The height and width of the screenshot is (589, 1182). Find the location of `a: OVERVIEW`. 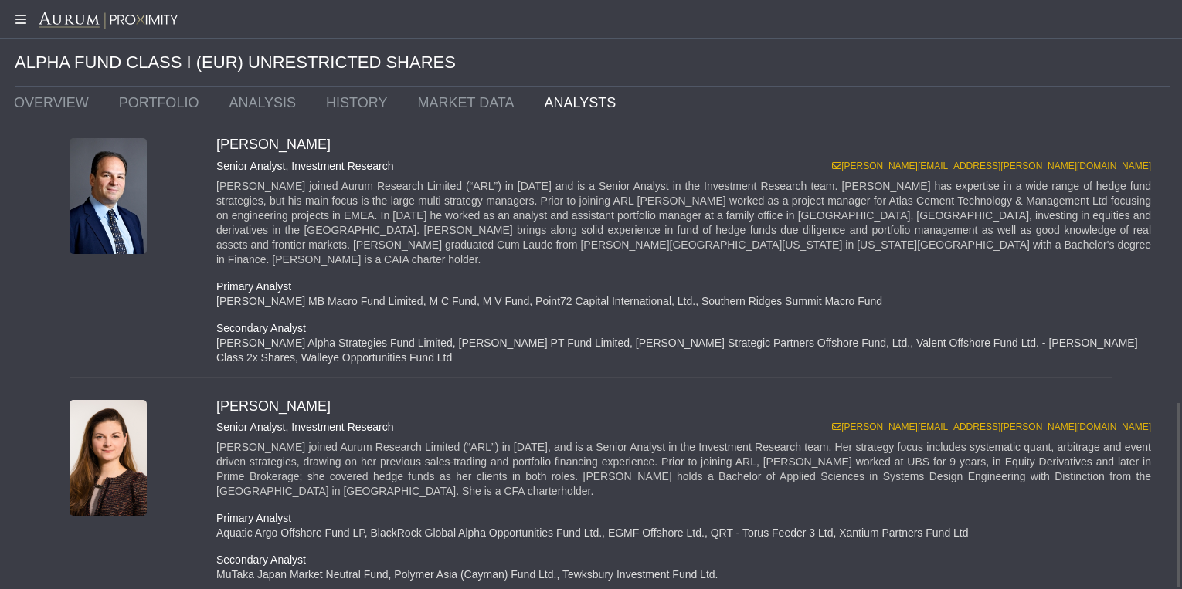

a: OVERVIEW is located at coordinates (55, 103).